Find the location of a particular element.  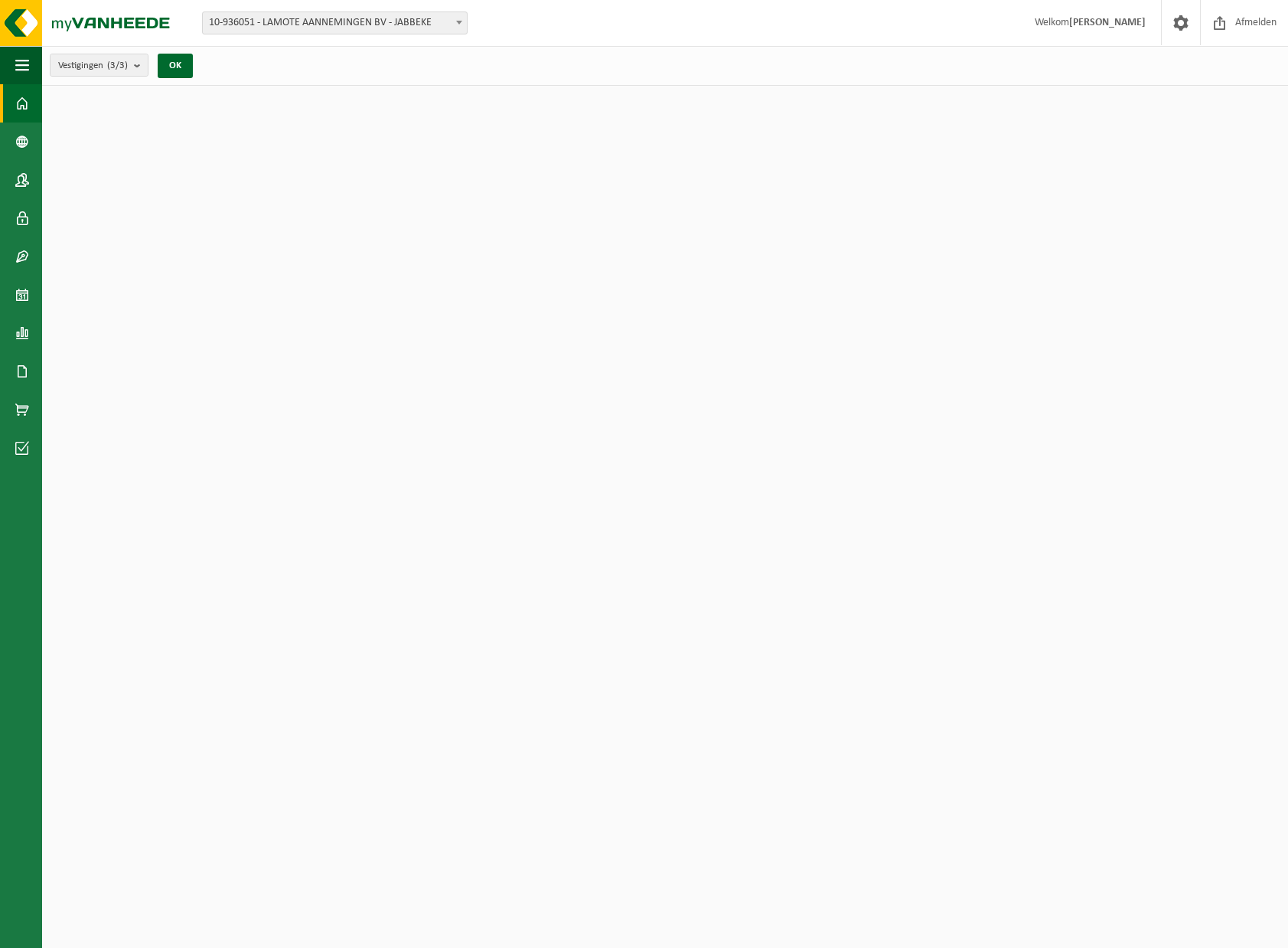

button: Vestigingen(3/3) is located at coordinates (98, 65).